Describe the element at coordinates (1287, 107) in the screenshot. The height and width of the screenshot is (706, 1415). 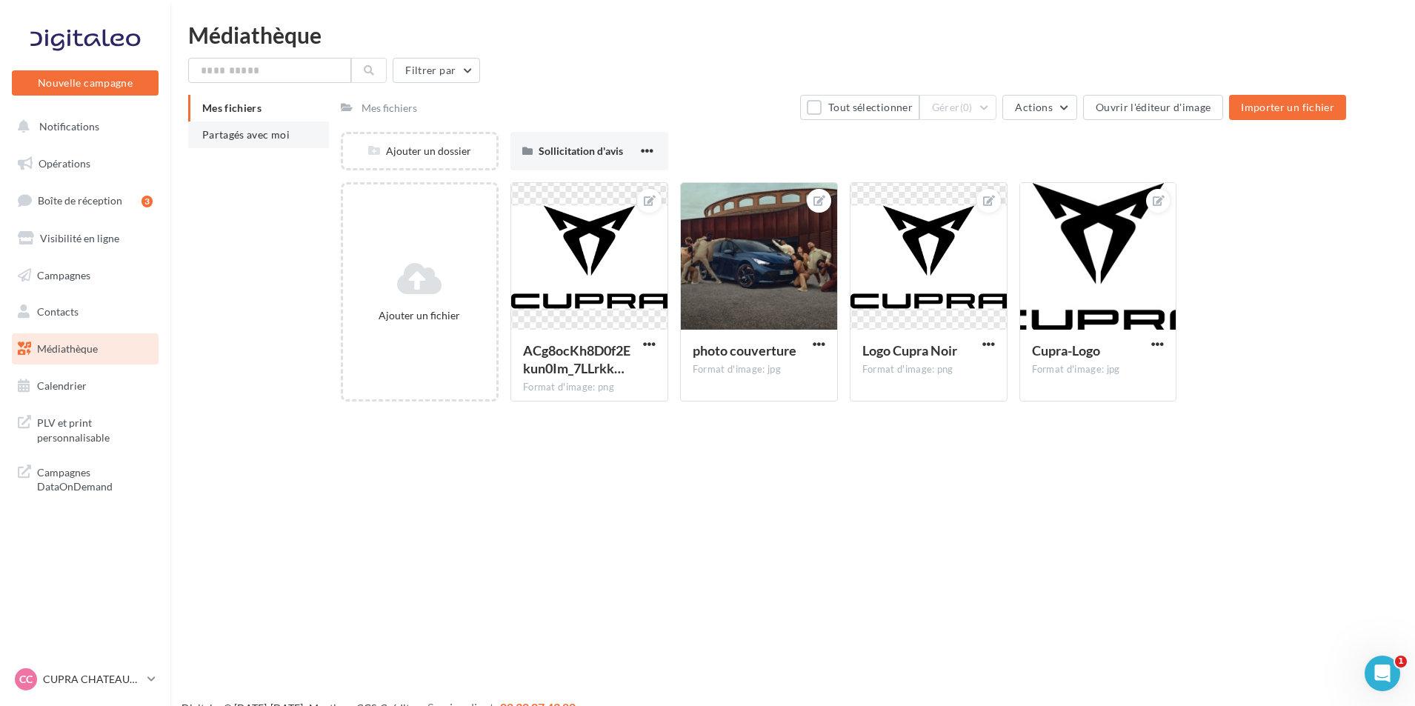
I see `span: Importer un fichier` at that location.